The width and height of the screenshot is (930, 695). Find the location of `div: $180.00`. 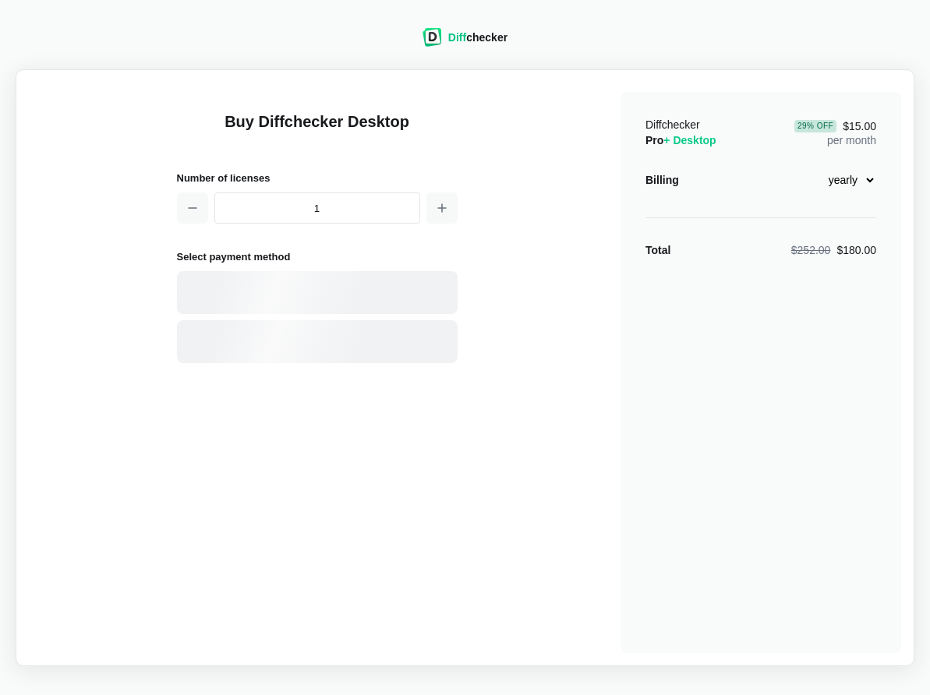

div: $180.00 is located at coordinates (833, 250).